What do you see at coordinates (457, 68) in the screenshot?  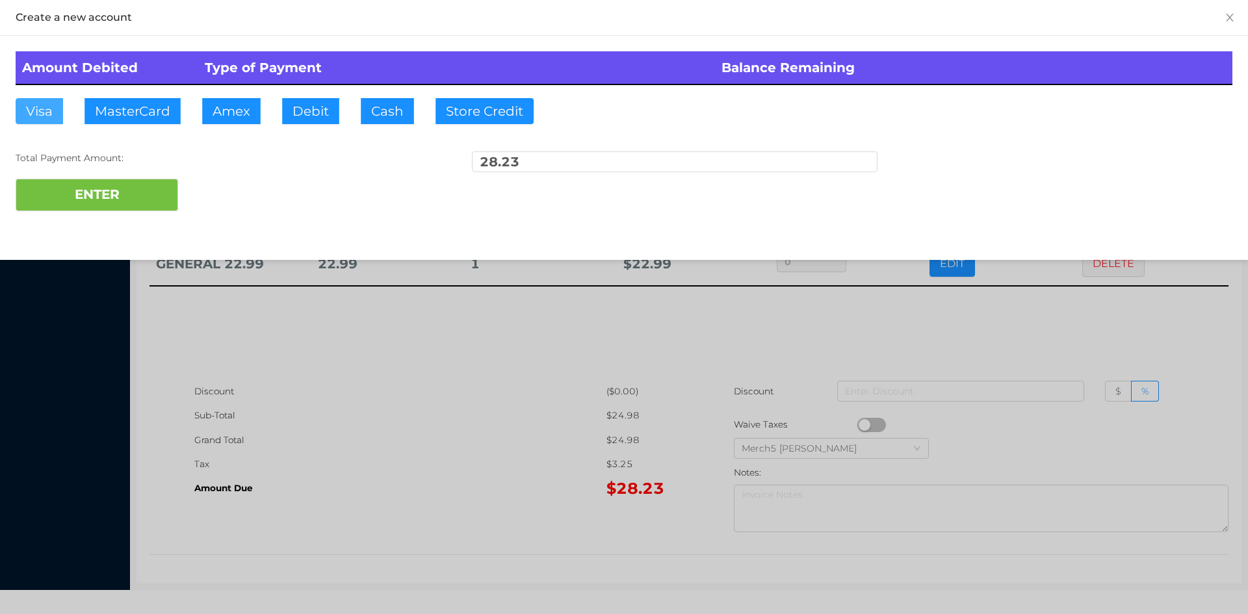 I see `th: Type of Payment` at bounding box center [457, 68].